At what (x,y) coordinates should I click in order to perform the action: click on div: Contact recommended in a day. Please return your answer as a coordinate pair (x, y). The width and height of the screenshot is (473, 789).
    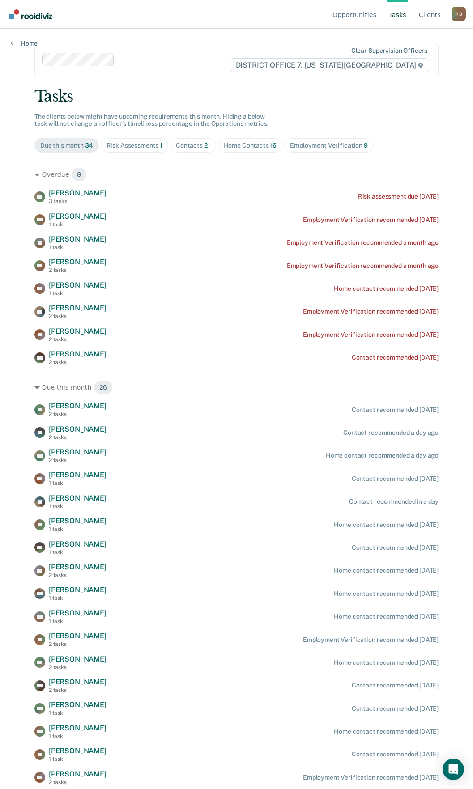
    Looking at the image, I should click on (394, 501).